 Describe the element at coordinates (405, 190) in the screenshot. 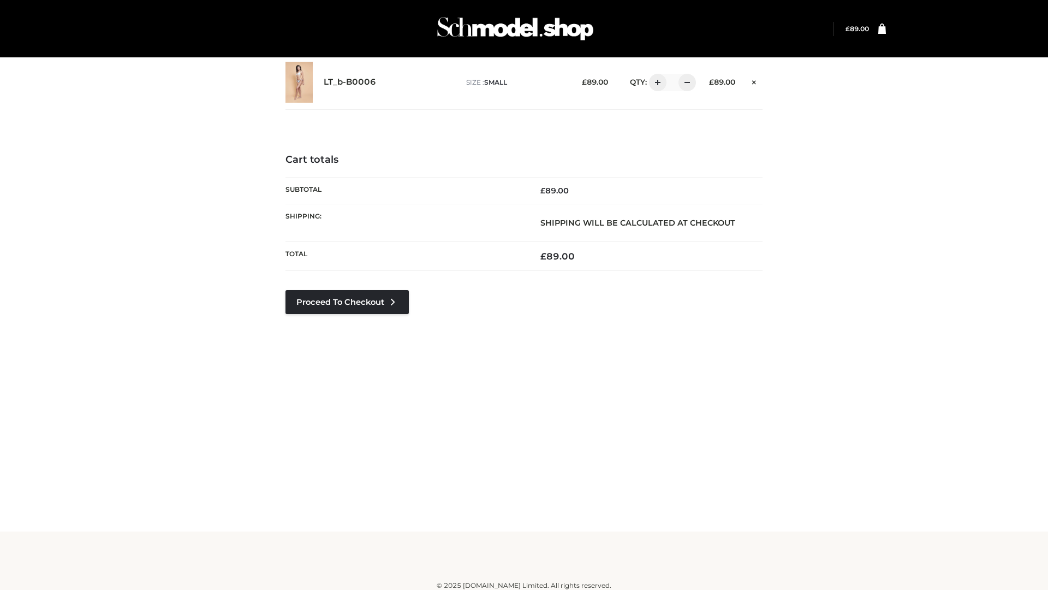

I see `th: Subtotal` at that location.